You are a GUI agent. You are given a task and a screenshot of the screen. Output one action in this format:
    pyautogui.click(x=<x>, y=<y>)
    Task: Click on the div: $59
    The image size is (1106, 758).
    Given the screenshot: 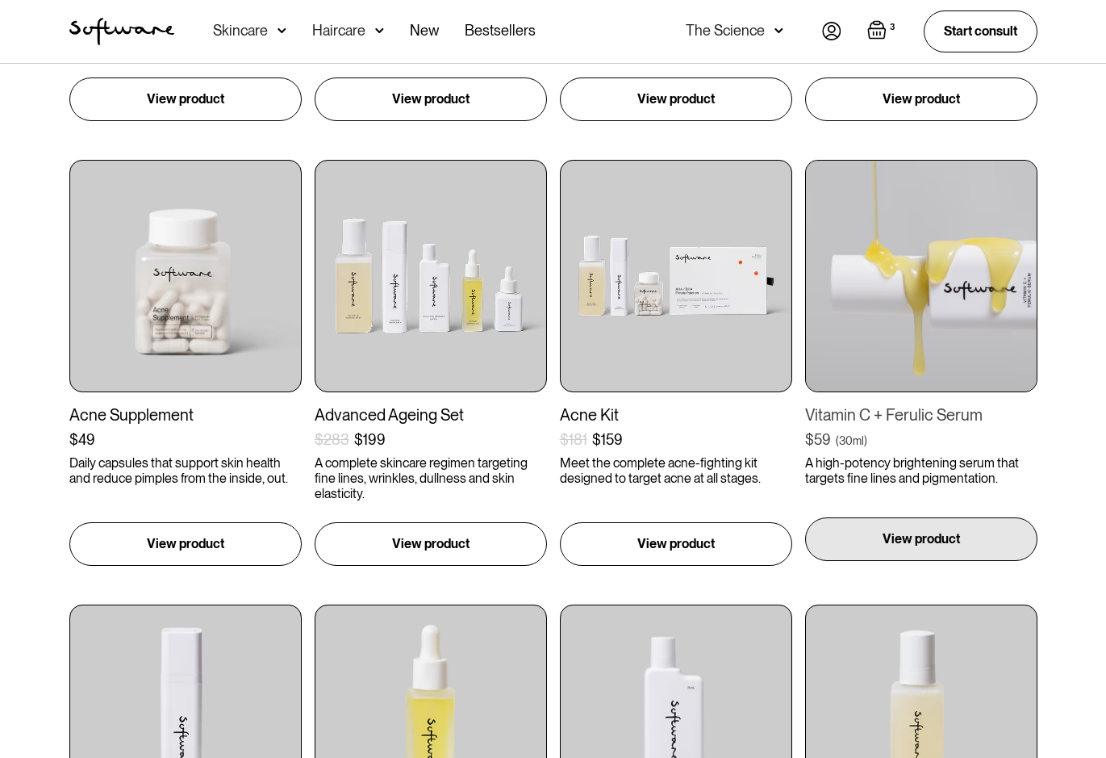 What is the action you would take?
    pyautogui.click(x=818, y=440)
    